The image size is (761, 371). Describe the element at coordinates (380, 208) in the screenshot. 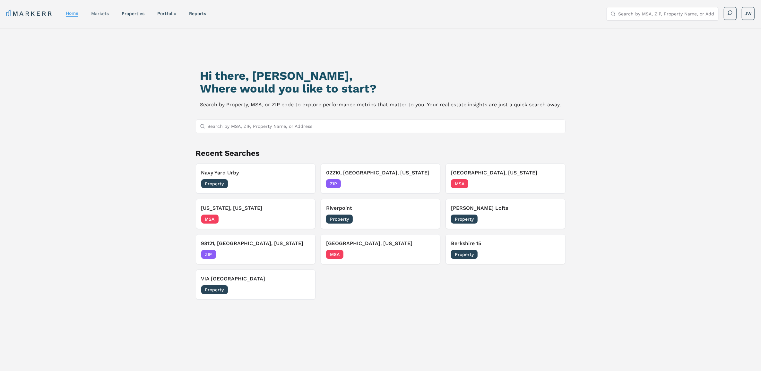

I see `h3: Riverpoint` at that location.